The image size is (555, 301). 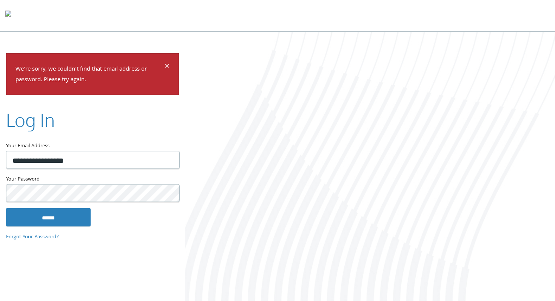 I want to click on a: Forgot Your Password?, so click(x=32, y=237).